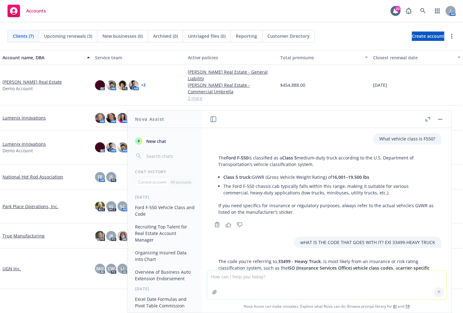  What do you see at coordinates (122, 206) in the screenshot?
I see `span: SC` at bounding box center [122, 206].